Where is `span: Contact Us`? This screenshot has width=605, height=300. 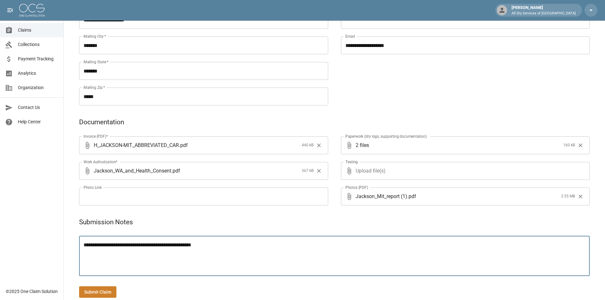
span: Contact Us is located at coordinates (38, 107).